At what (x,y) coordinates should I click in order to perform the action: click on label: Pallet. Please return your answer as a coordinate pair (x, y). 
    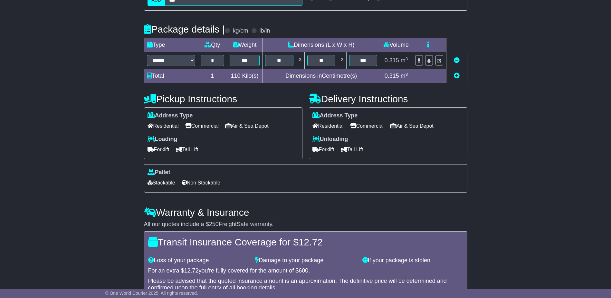
    Looking at the image, I should click on (159, 172).